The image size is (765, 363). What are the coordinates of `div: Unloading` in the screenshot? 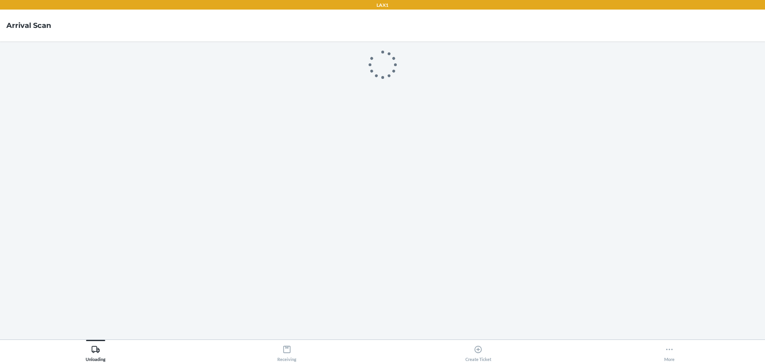 It's located at (96, 352).